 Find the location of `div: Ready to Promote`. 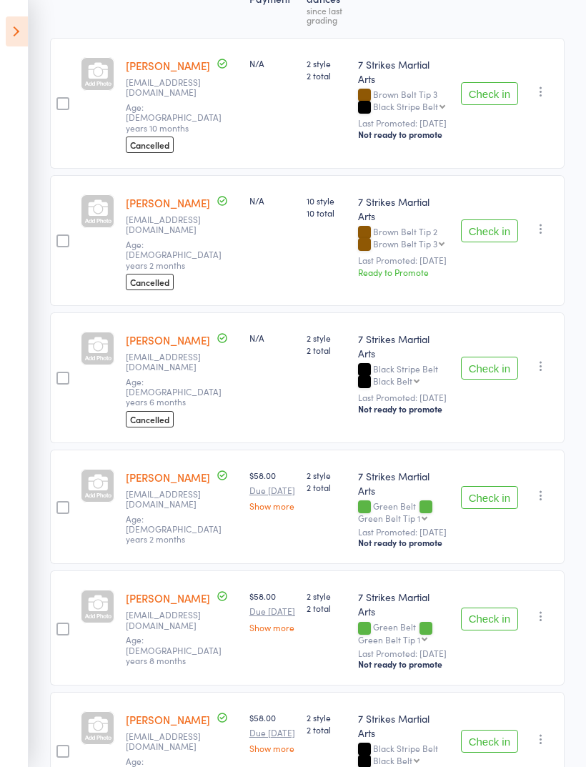

div: Ready to Promote is located at coordinates (403, 272).